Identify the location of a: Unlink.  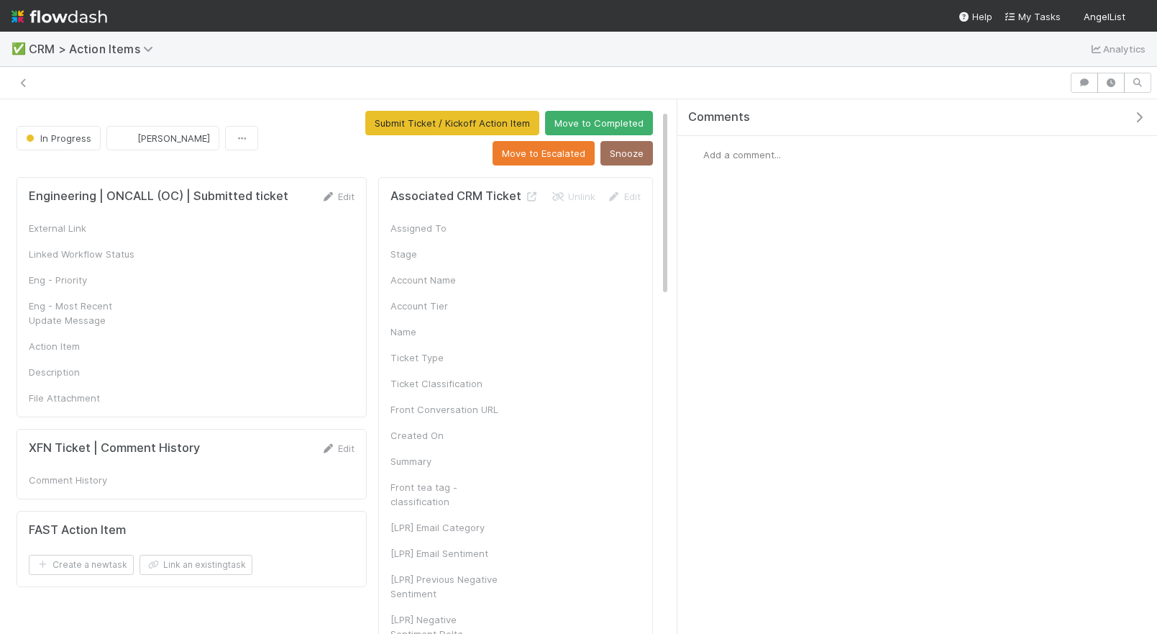
(573, 196).